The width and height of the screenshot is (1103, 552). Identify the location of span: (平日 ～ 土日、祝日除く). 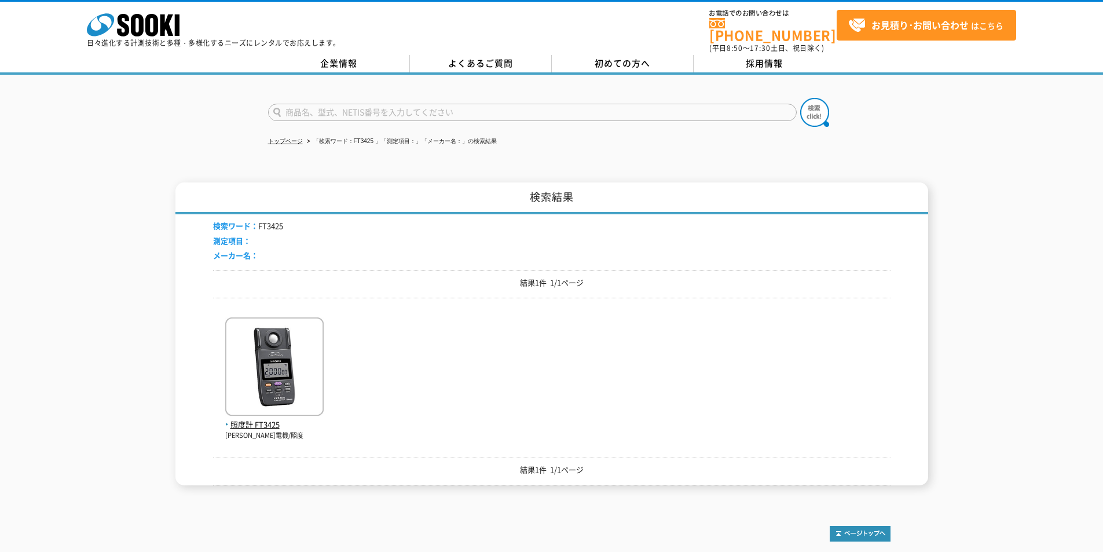
(767, 48).